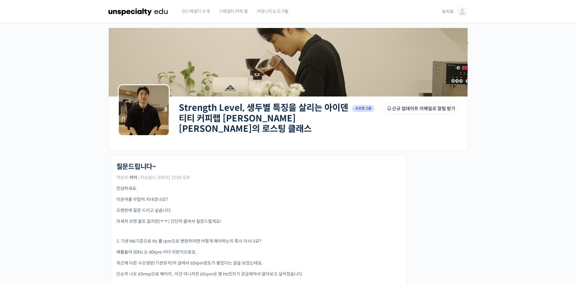 The width and height of the screenshot is (576, 284). What do you see at coordinates (259, 210) in the screenshot?
I see `p: 오랜만에 질문 드리고 싶습니다.` at bounding box center [259, 210].